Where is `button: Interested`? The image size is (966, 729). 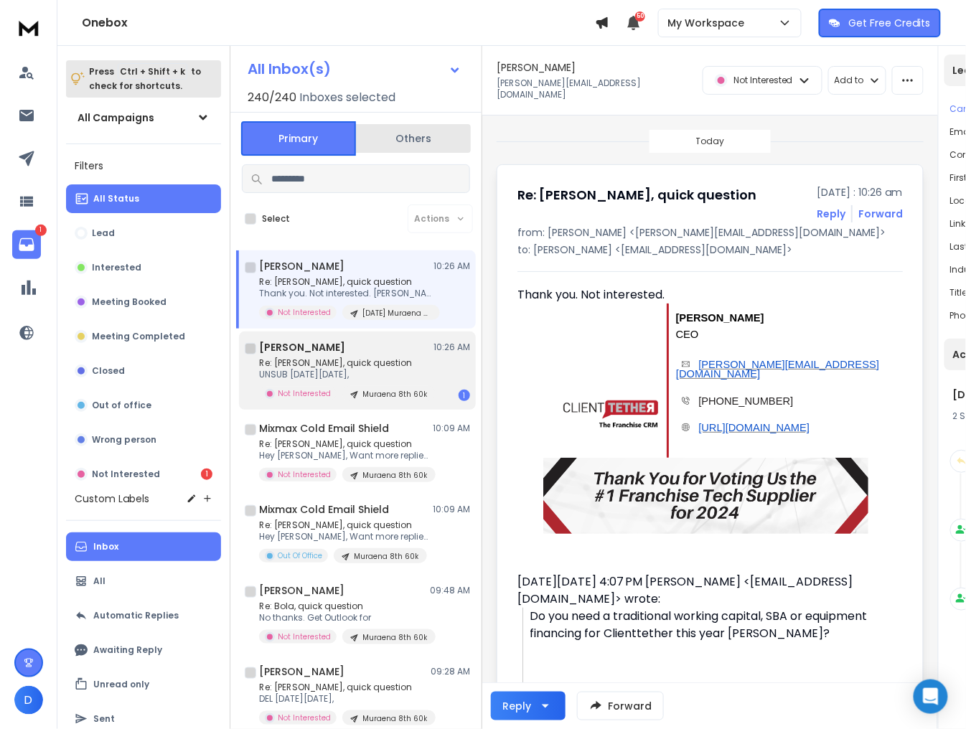 button: Interested is located at coordinates (144, 268).